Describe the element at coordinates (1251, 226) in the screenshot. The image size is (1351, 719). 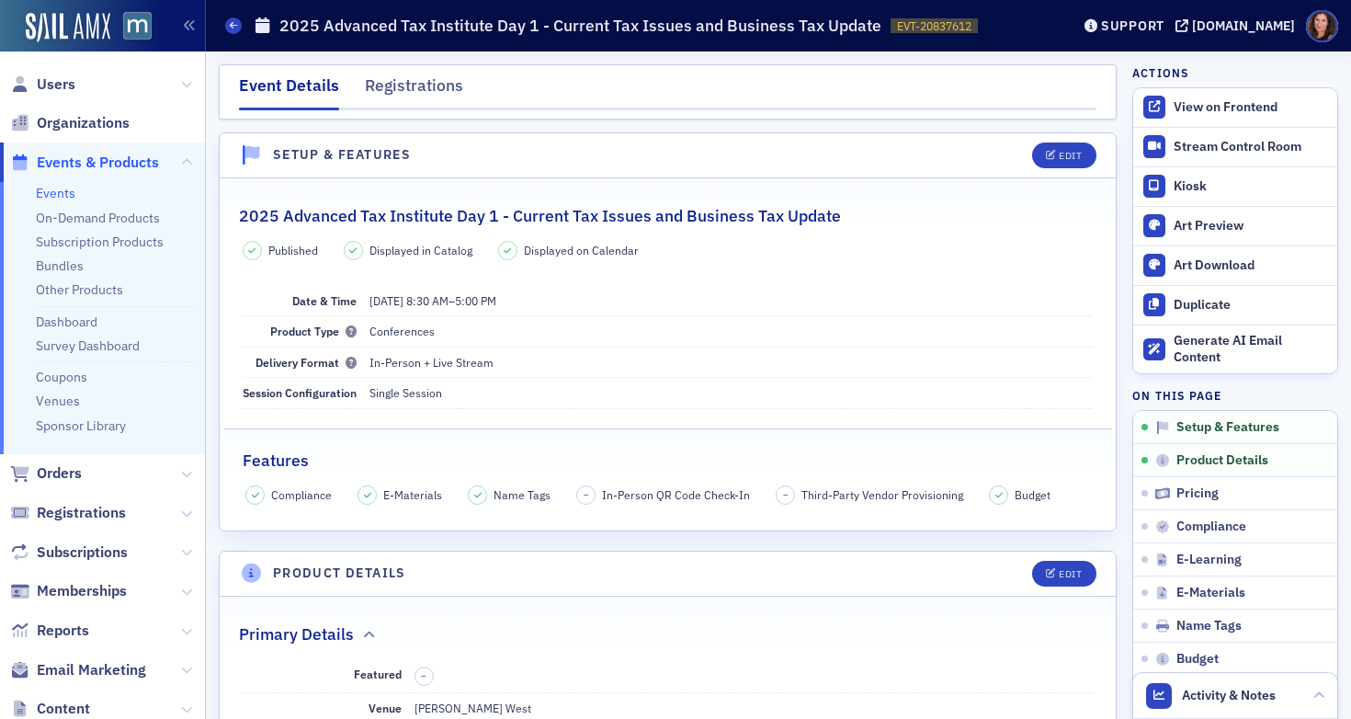
I see `div: Art Preview` at that location.